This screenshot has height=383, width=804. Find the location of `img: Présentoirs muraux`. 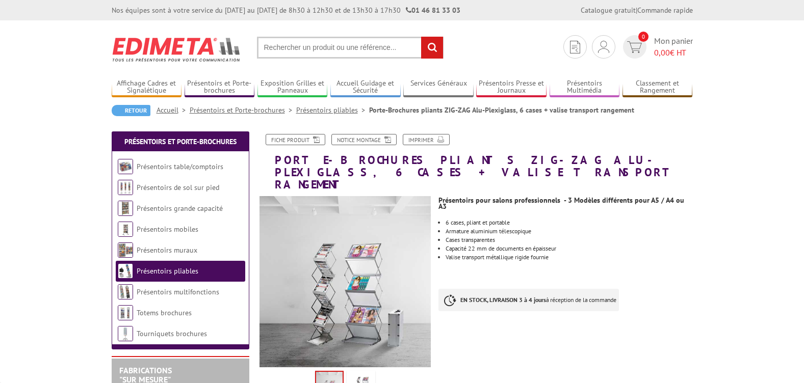

img: Présentoirs muraux is located at coordinates (125, 250).